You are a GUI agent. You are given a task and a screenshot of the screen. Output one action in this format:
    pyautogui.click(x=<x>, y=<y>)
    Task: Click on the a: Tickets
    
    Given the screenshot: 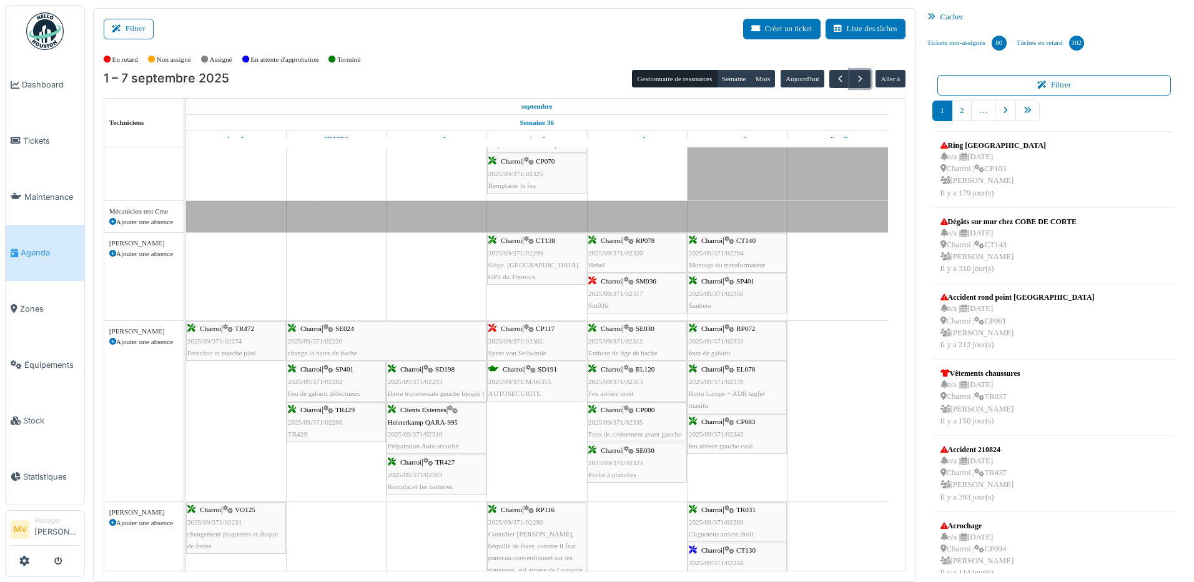 What is the action you would take?
    pyautogui.click(x=45, y=141)
    